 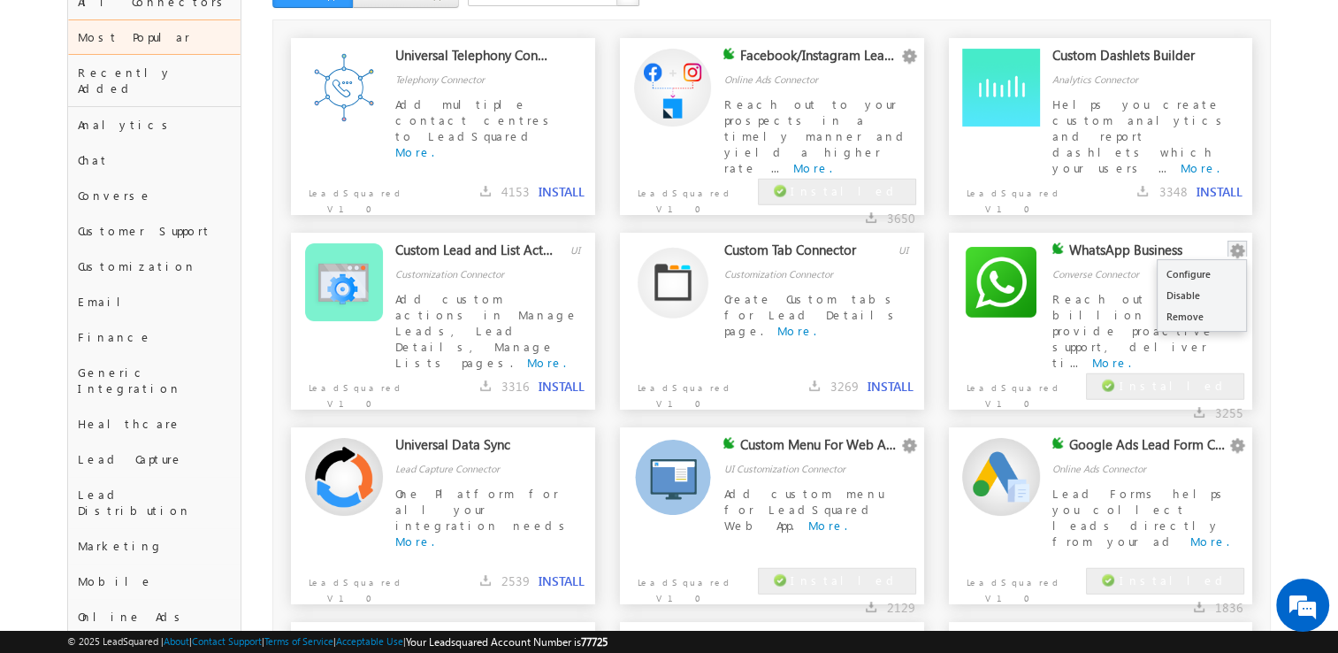 What do you see at coordinates (1202, 317) in the screenshot?
I see `a: Remove` at bounding box center [1202, 317].